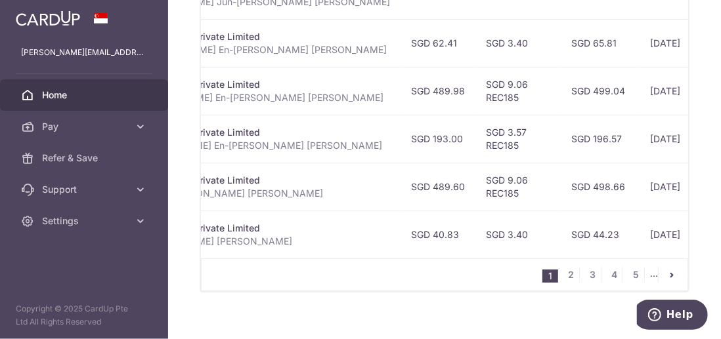  I want to click on li: 1, so click(550, 276).